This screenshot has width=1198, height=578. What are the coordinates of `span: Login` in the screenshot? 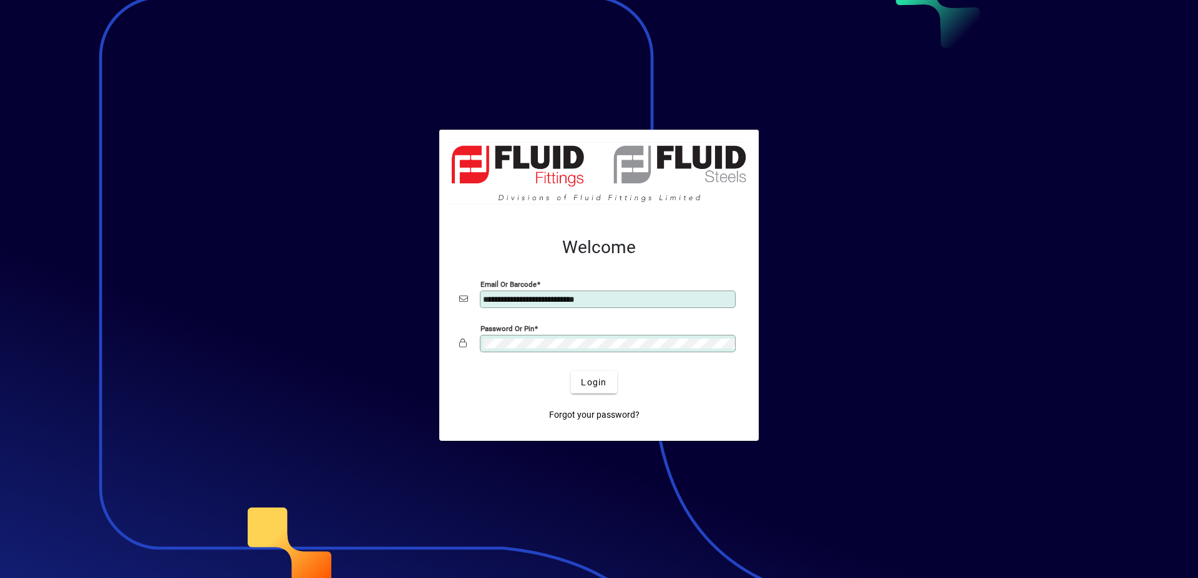 It's located at (593, 382).